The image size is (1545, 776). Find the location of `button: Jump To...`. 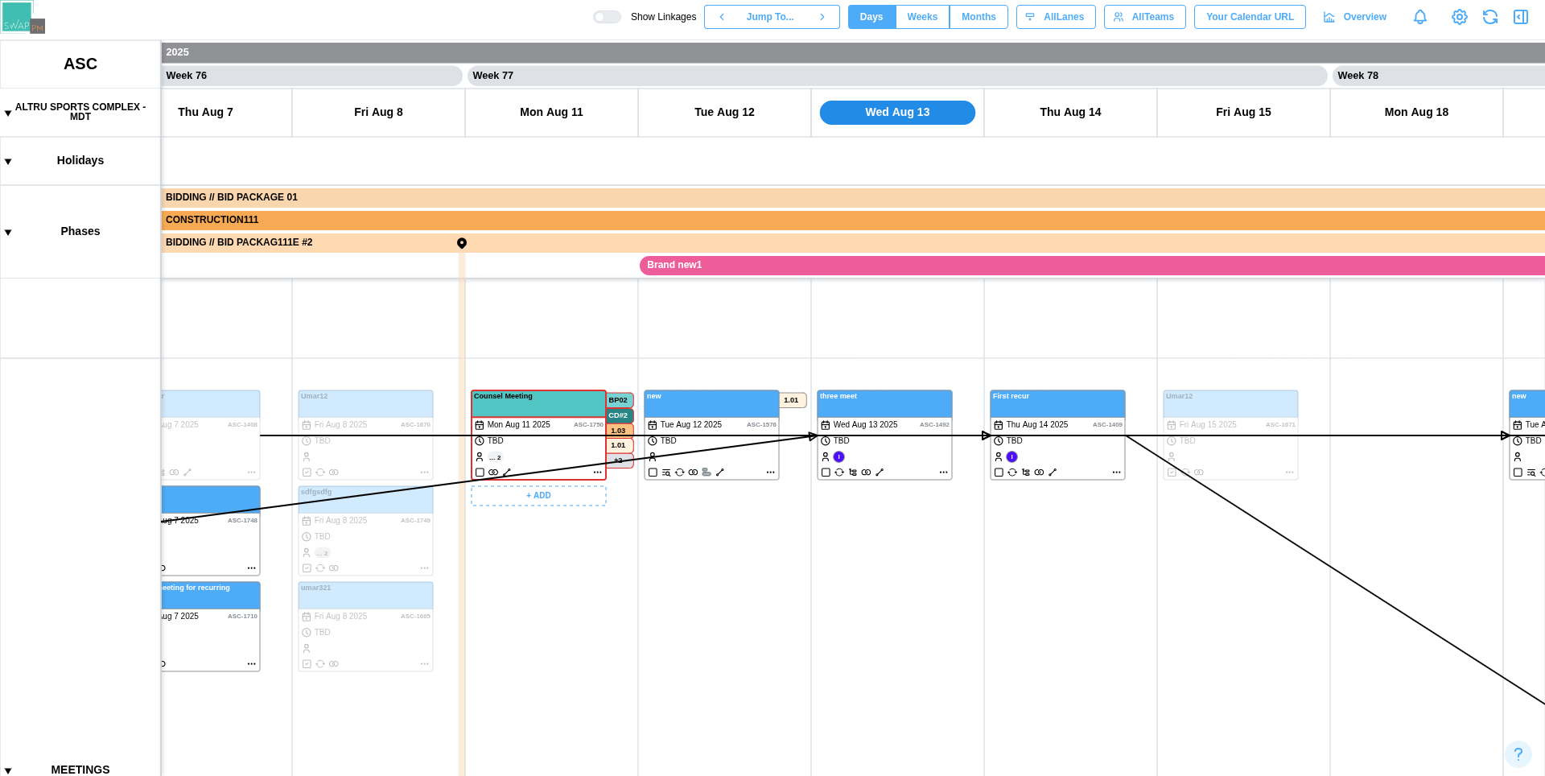

button: Jump To... is located at coordinates (772, 17).